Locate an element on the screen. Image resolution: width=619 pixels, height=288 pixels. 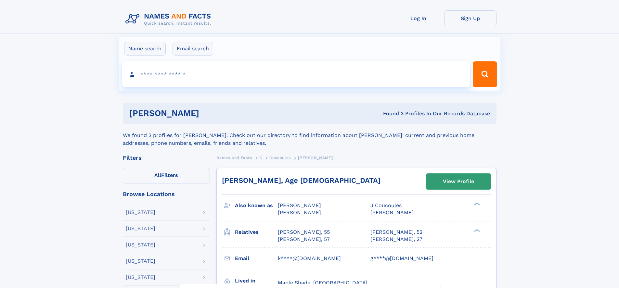
label: Name search is located at coordinates (145, 49).